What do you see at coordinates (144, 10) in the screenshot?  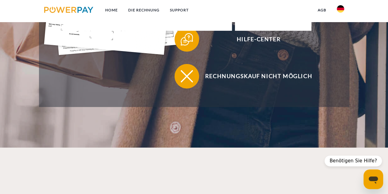 I see `a: DIE RECHNUNG` at bounding box center [144, 10].